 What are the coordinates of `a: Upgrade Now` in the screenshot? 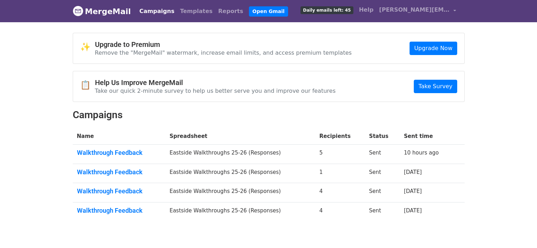 It's located at (433, 48).